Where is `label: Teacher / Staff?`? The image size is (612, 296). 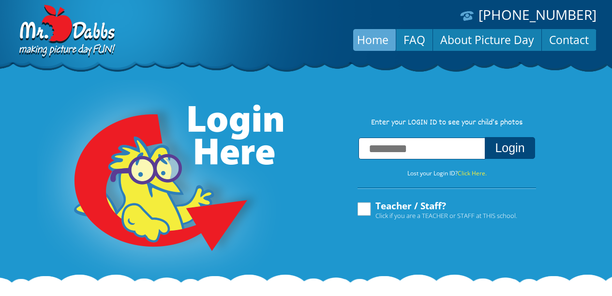
label: Teacher / Staff? is located at coordinates (437, 210).